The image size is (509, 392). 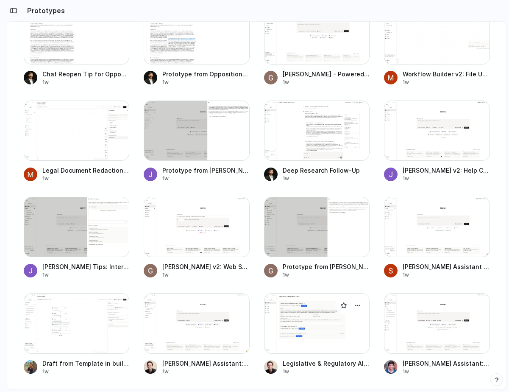 What do you see at coordinates (86, 170) in the screenshot?
I see `span: Legal Document Redaction Tool` at bounding box center [86, 170].